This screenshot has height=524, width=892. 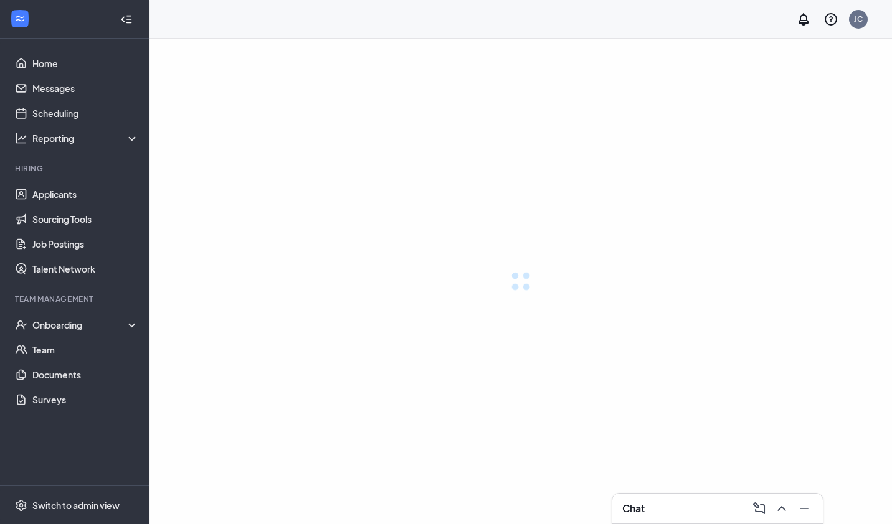 I want to click on svg: Settings, so click(x=21, y=506).